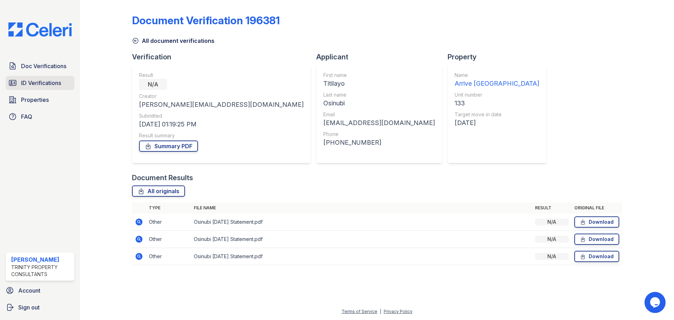  Describe the element at coordinates (40, 30) in the screenshot. I see `img: CE_Logo_Blue-a8612792a0a2168367f1c8372b55b34899dd931a85d93a1a3d3e32e68fde9ad4.png` at that location.